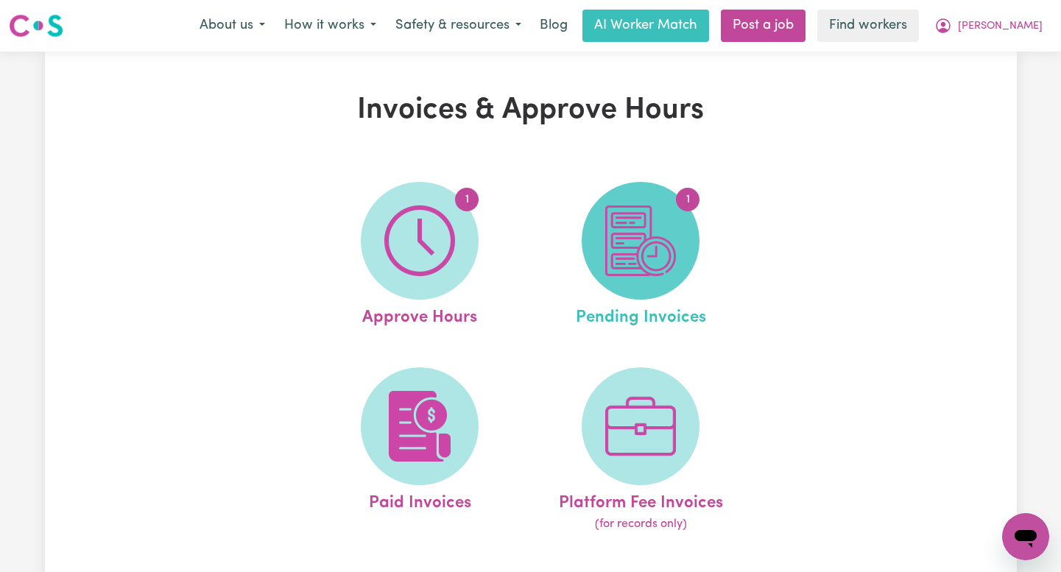 The width and height of the screenshot is (1061, 572). What do you see at coordinates (988, 26) in the screenshot?
I see `button: My Account` at bounding box center [988, 26].